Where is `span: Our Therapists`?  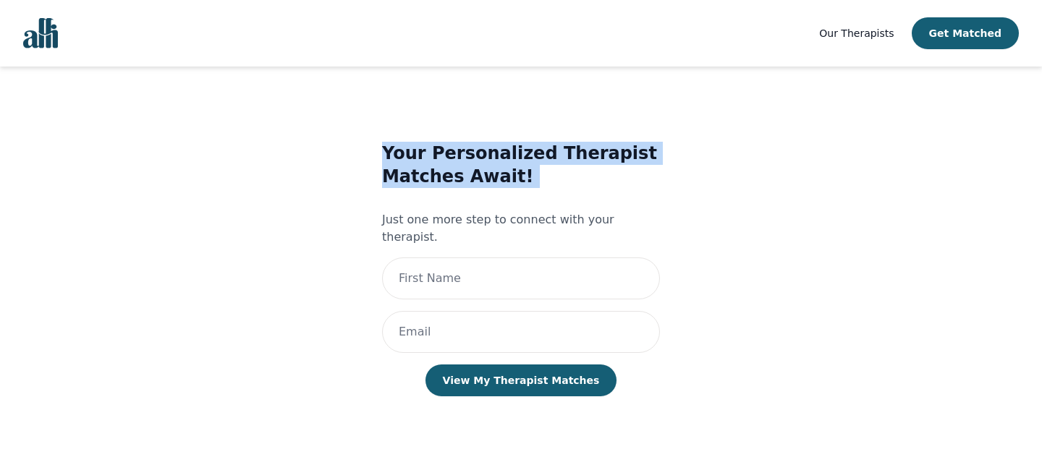
span: Our Therapists is located at coordinates (856, 33).